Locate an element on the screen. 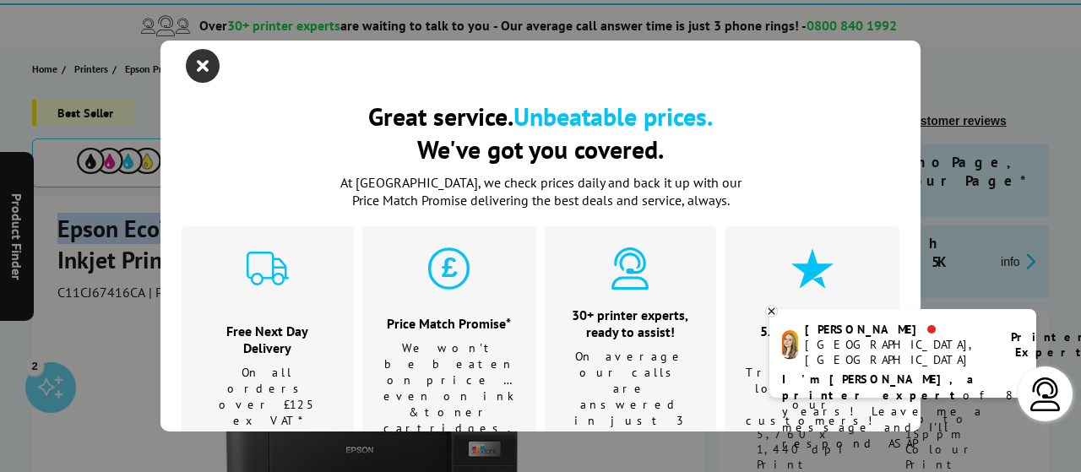 The height and width of the screenshot is (472, 1081). img: price-promise-cyan.svg is located at coordinates (449, 269).